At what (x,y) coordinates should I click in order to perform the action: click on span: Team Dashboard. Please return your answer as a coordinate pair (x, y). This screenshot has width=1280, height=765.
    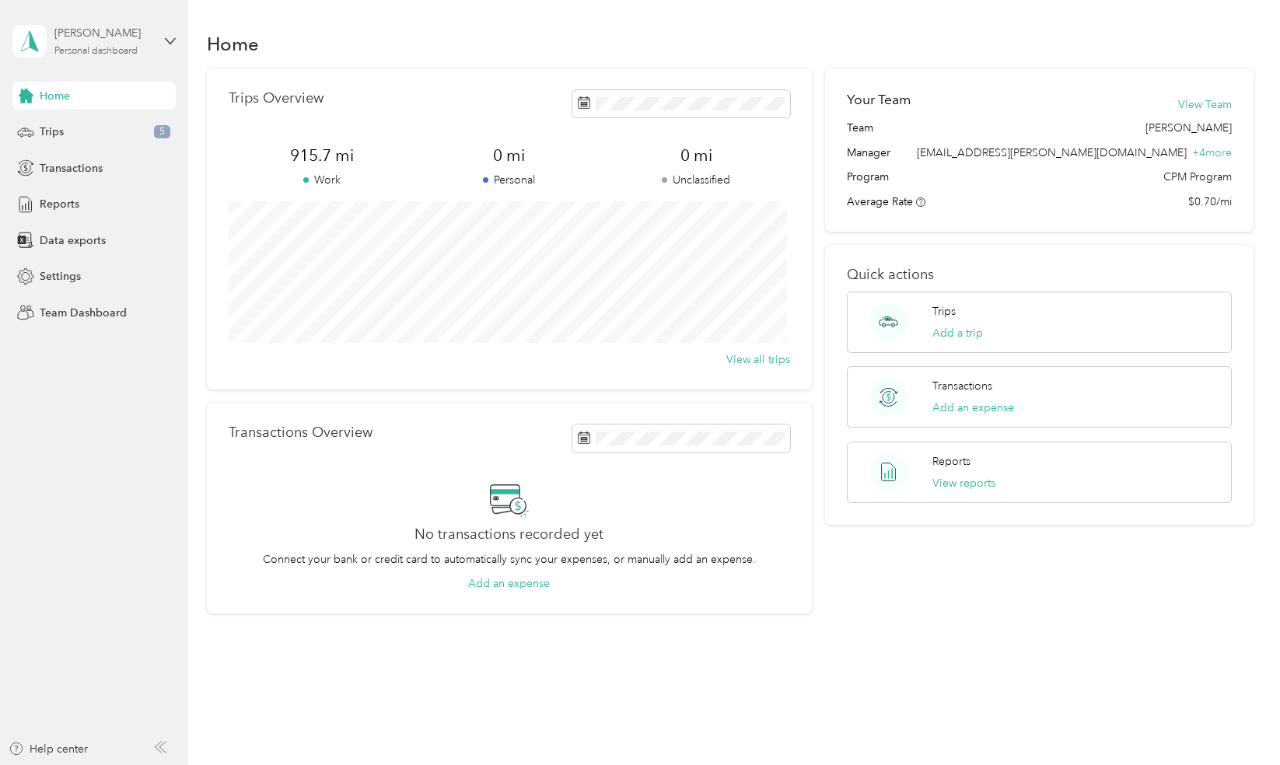
    Looking at the image, I should click on (83, 313).